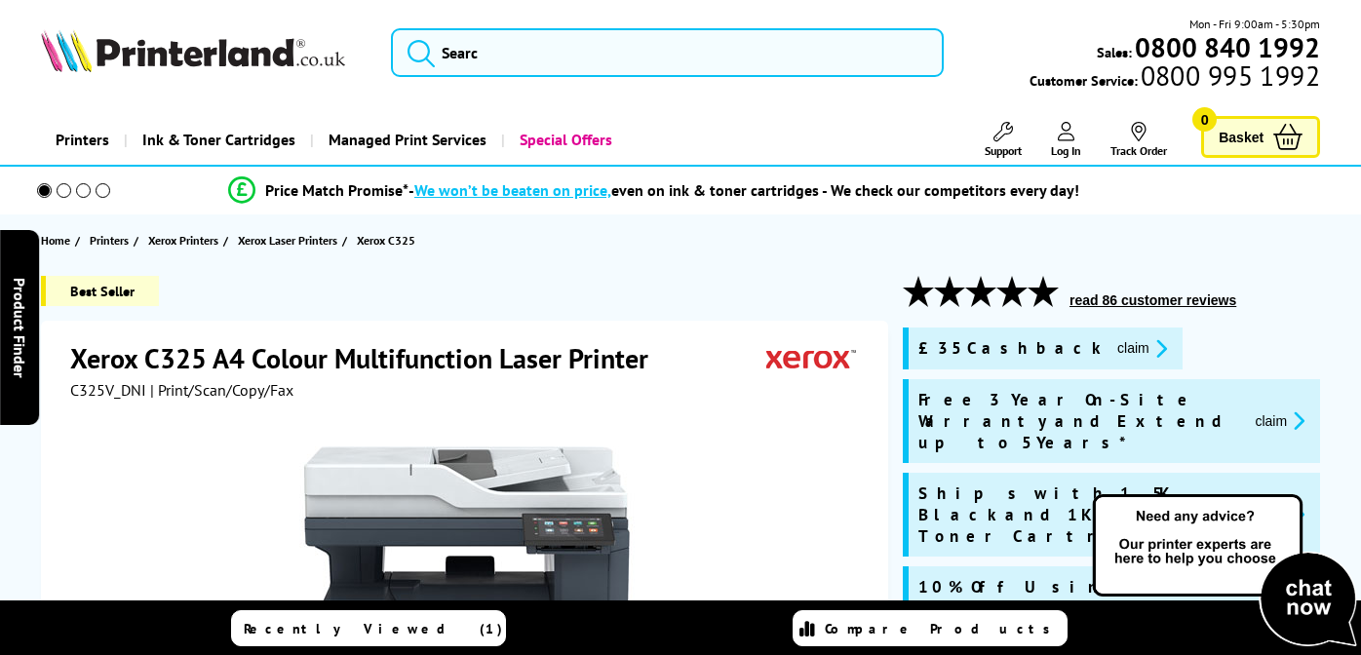 The image size is (1361, 655). Describe the element at coordinates (336, 190) in the screenshot. I see `span: Price Match Promise*` at that location.